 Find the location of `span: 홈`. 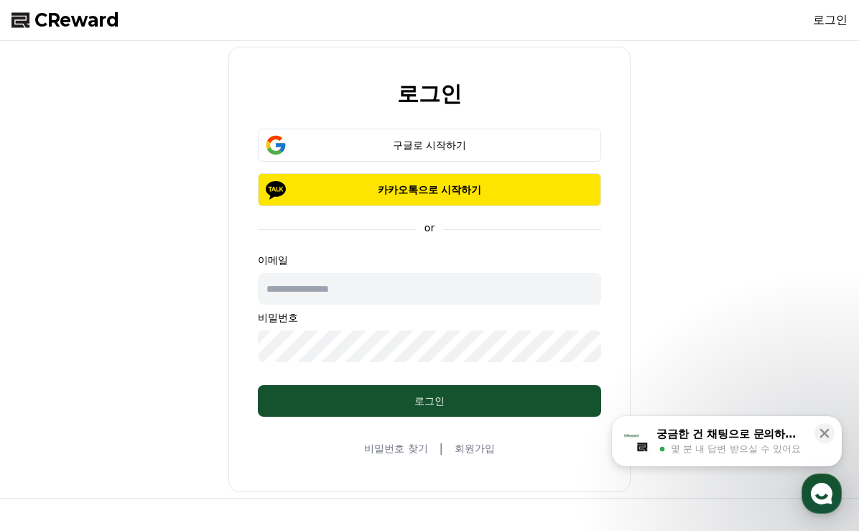

span: 홈 is located at coordinates (50, 439).